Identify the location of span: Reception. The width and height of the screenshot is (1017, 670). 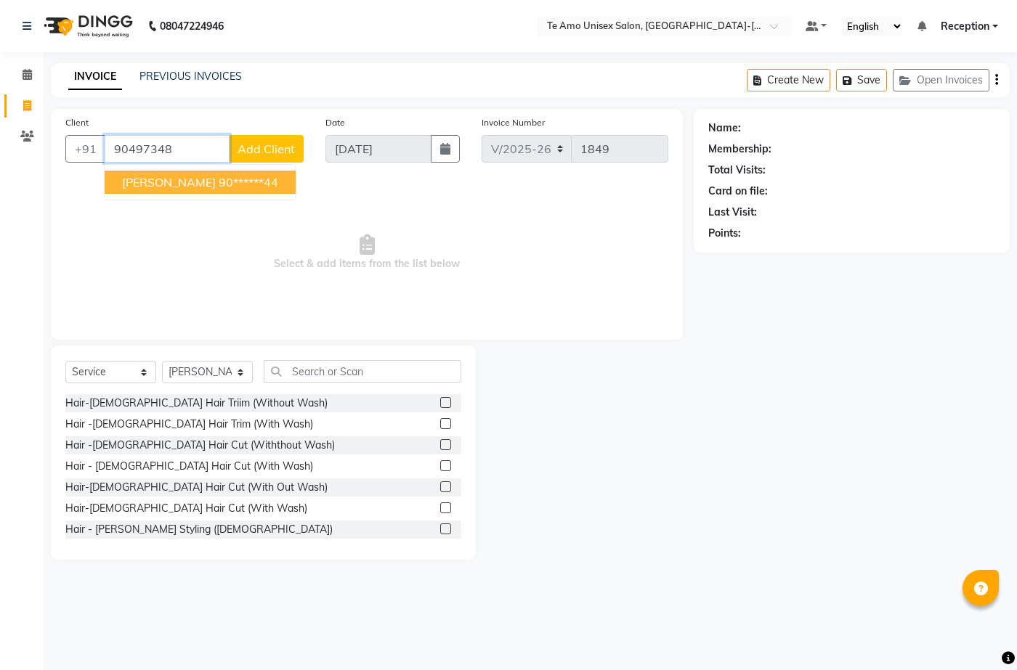
(964, 26).